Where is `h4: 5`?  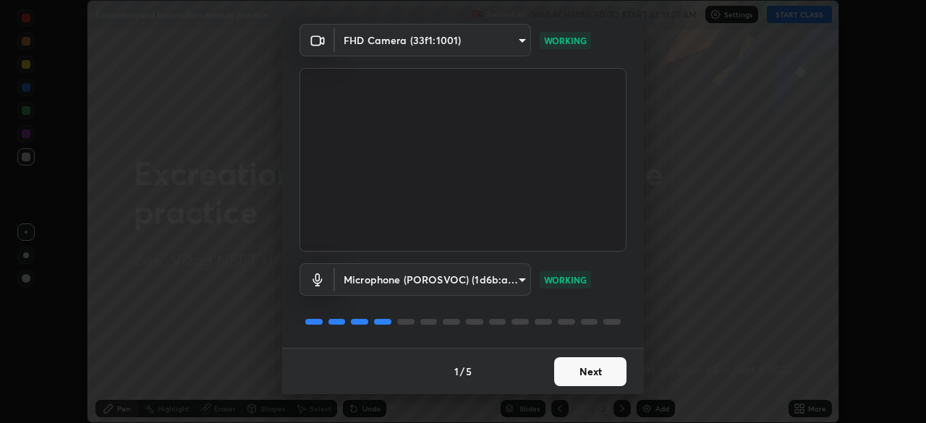 h4: 5 is located at coordinates (469, 371).